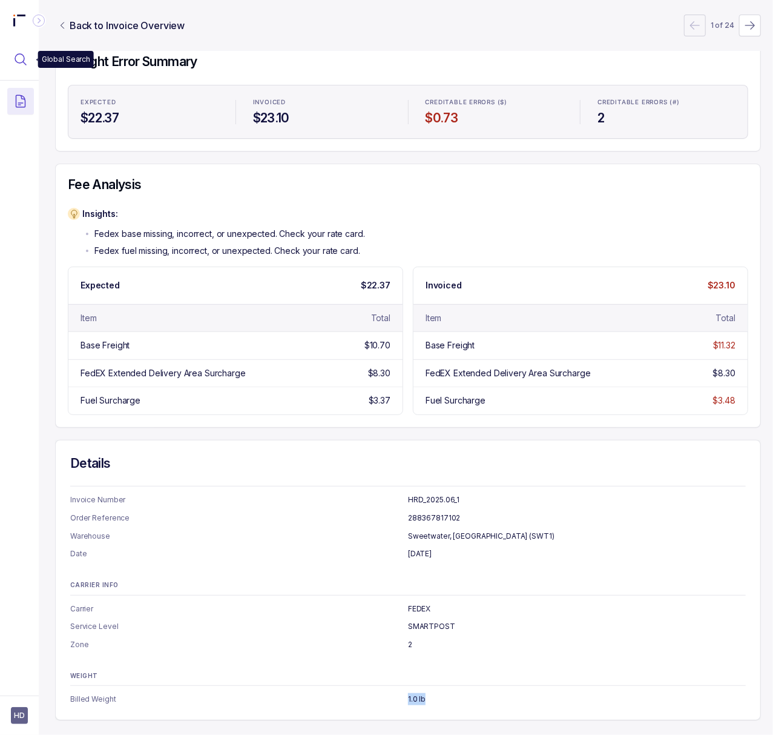  I want to click on li: Statistic Expected, so click(150, 112).